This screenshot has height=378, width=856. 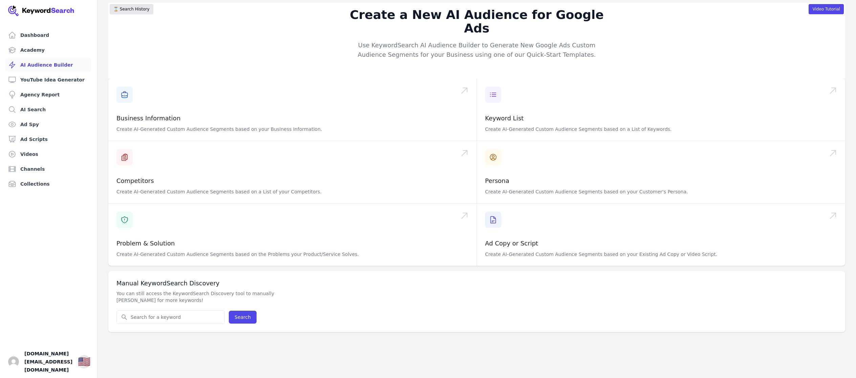 I want to click on a: Ad Scripts, so click(x=48, y=139).